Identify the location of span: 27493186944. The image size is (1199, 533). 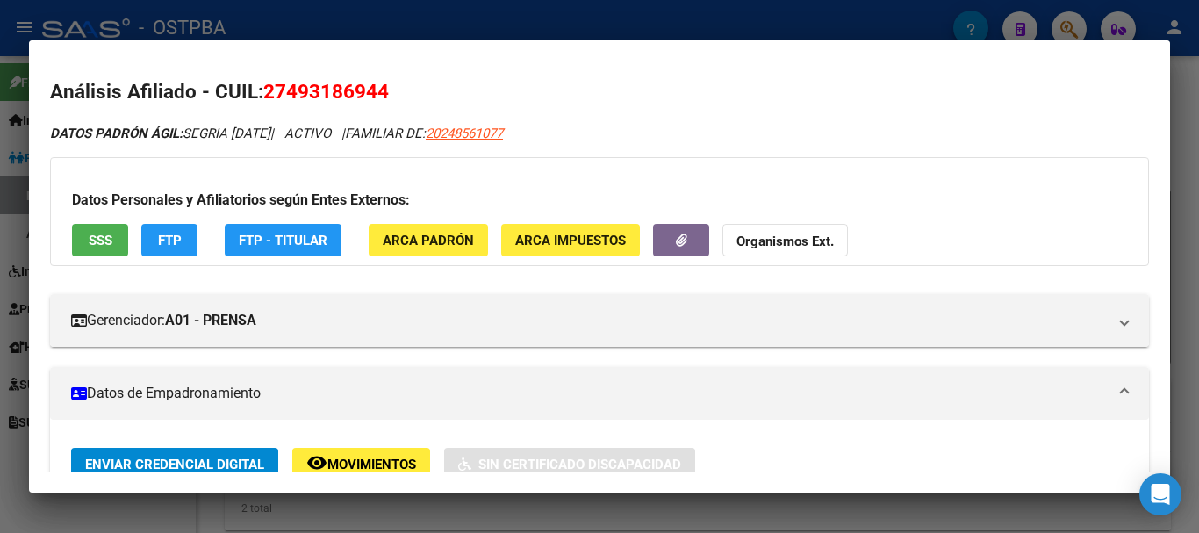
(326, 91).